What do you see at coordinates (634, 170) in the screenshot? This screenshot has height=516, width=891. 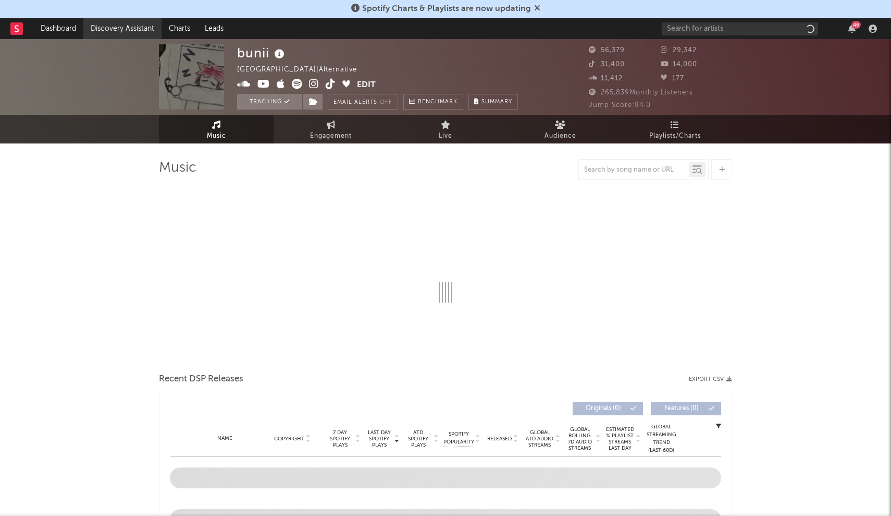 I see `input: Search by song name or URL` at bounding box center [634, 170].